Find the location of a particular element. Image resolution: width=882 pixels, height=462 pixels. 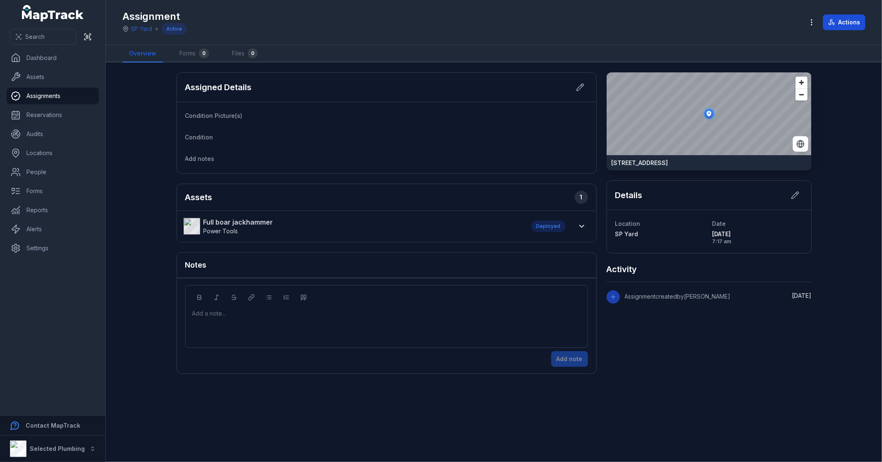

a: Forms is located at coordinates (53, 191).